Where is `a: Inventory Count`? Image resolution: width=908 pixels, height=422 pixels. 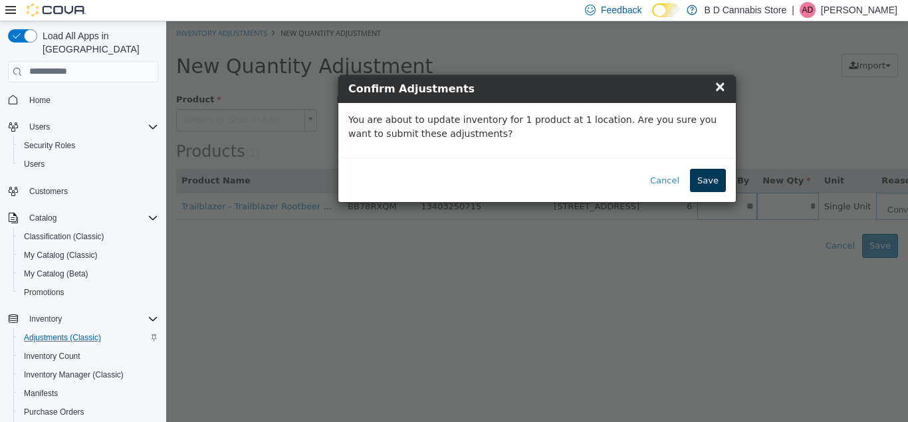 a: Inventory Count is located at coordinates (52, 356).